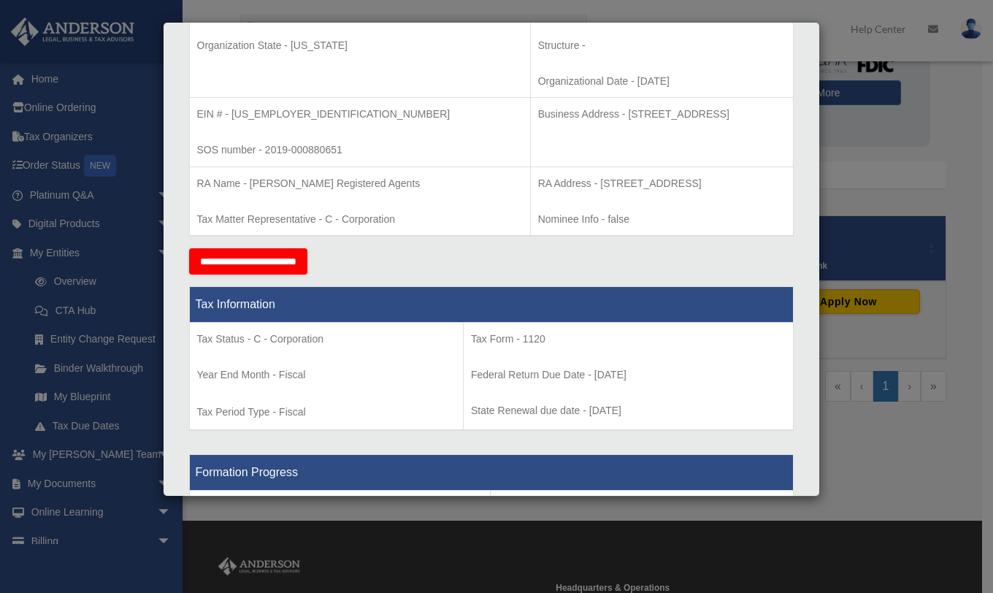 This screenshot has height=593, width=993. I want to click on p: SOS number - 2019-000880651, so click(360, 150).